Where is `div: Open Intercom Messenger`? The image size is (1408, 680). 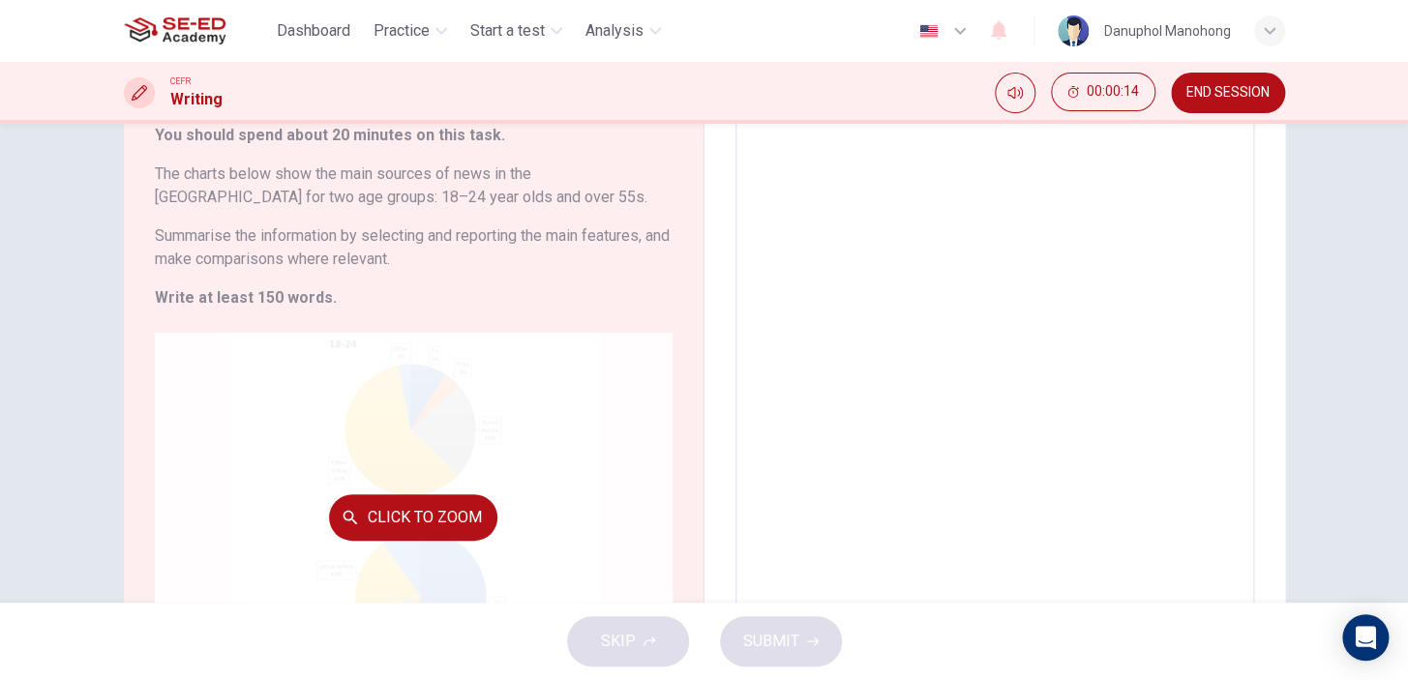 div: Open Intercom Messenger is located at coordinates (1365, 638).